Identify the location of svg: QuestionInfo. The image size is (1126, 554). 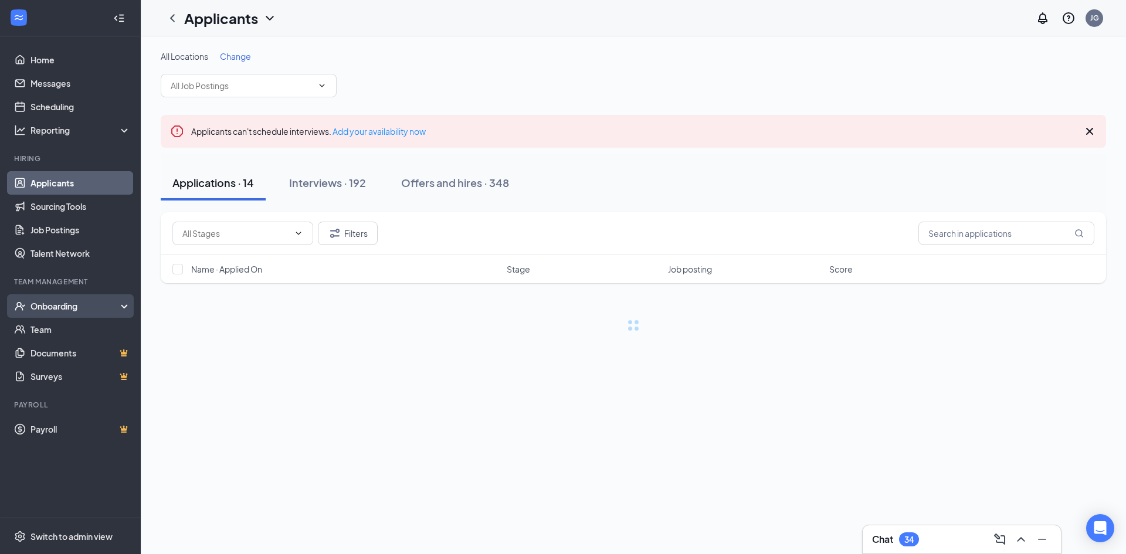
(1068, 18).